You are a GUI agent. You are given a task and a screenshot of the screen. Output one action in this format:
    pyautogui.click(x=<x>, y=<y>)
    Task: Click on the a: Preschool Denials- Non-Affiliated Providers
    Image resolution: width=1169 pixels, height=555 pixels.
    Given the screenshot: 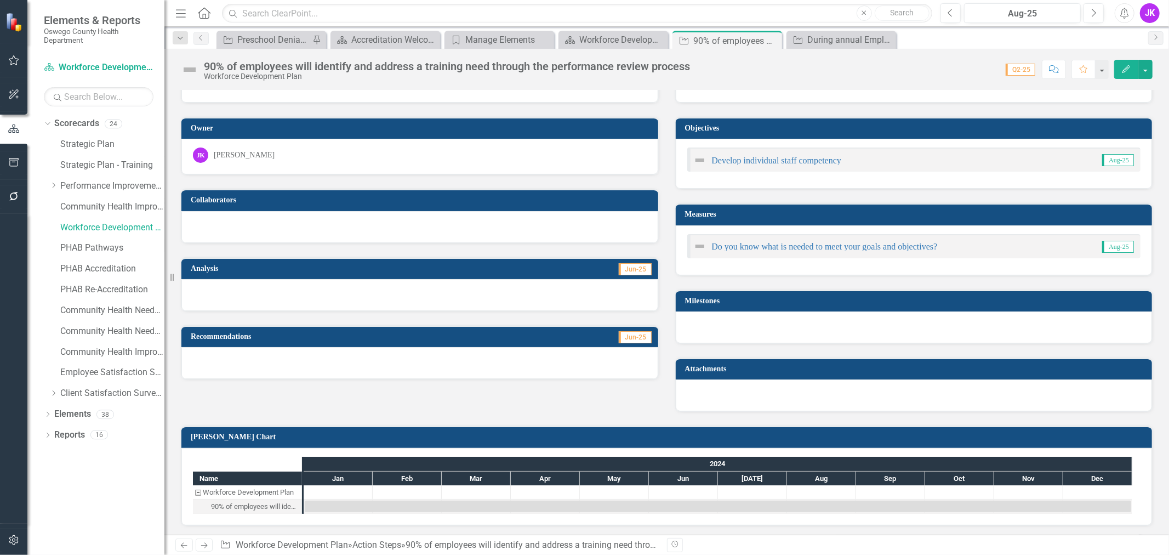 What is the action you would take?
    pyautogui.click(x=264, y=39)
    